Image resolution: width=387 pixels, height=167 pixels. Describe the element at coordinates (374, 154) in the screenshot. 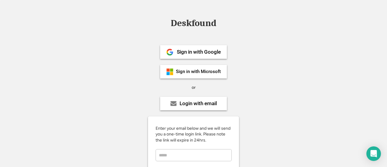

I see `div: Open Intercom Messenger` at that location.